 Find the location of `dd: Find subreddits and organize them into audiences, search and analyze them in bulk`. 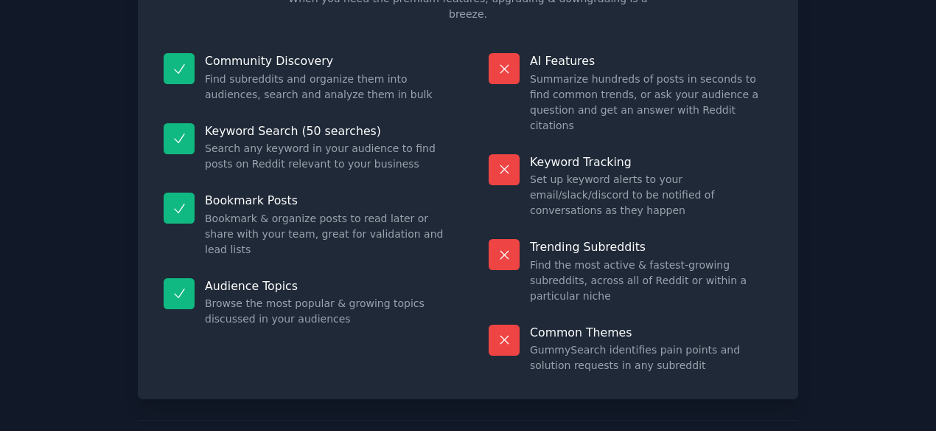

dd: Find subreddits and organize them into audiences, search and analyze them in bulk is located at coordinates (326, 87).